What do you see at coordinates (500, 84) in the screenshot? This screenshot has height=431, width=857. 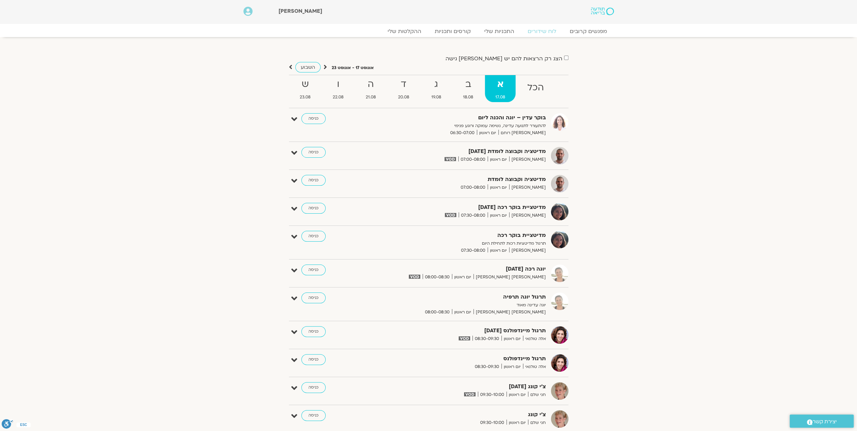 I see `strong: א` at bounding box center [500, 84].